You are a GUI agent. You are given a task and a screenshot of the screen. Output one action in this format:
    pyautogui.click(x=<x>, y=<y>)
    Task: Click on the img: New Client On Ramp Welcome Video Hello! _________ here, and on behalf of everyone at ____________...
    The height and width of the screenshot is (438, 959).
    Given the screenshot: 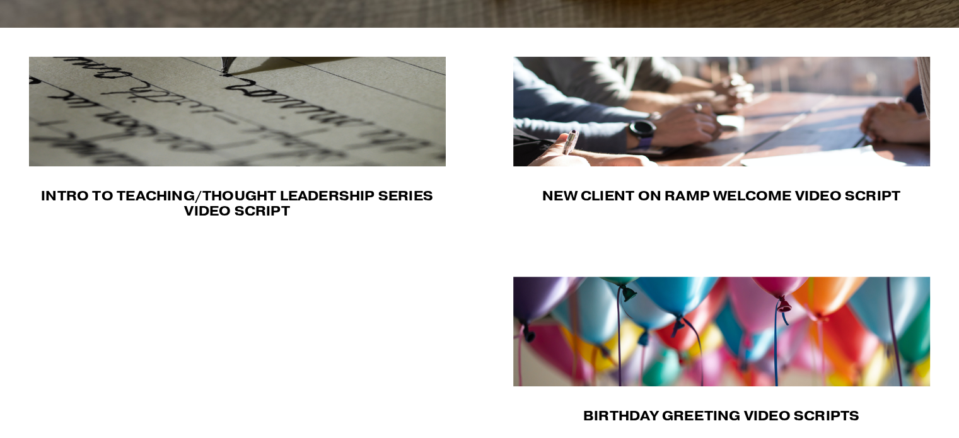 What is the action you would take?
    pyautogui.click(x=723, y=112)
    